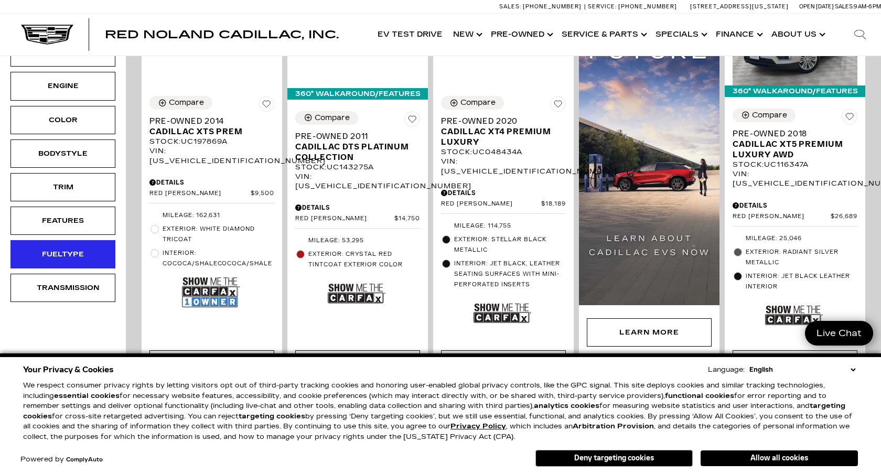 Image resolution: width=881 pixels, height=474 pixels. I want to click on li: Mileage: 53,295, so click(358, 241).